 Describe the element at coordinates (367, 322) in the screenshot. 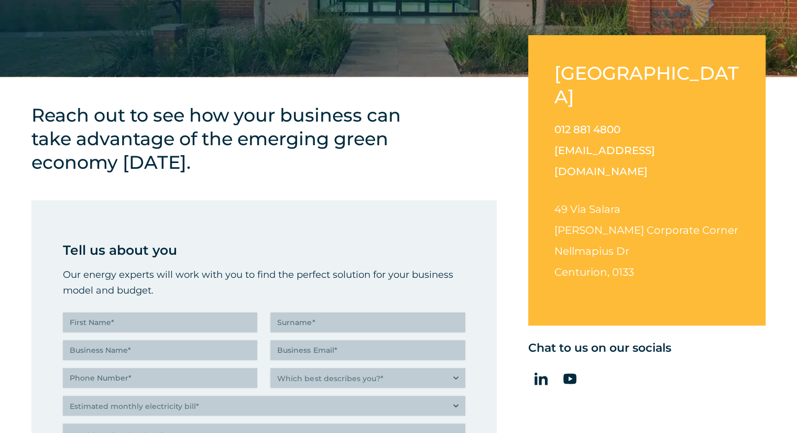

I see `input: Surname*` at that location.